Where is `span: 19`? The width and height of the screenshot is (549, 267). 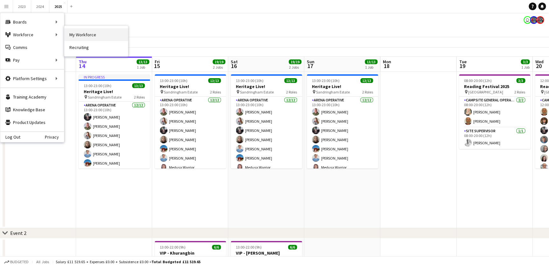 span: 19 is located at coordinates (462, 66).